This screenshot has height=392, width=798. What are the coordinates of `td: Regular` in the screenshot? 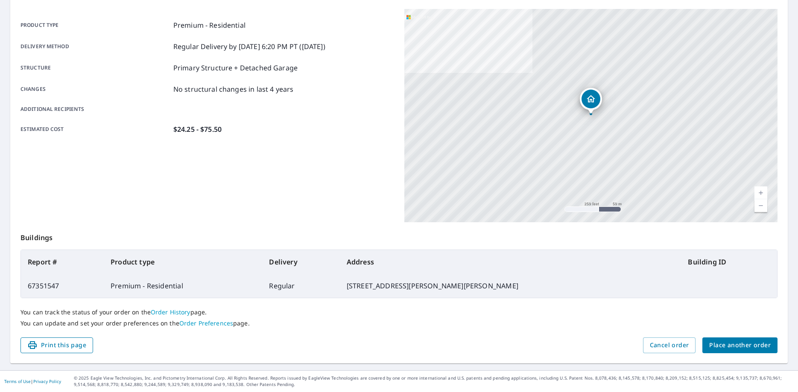 It's located at (301, 286).